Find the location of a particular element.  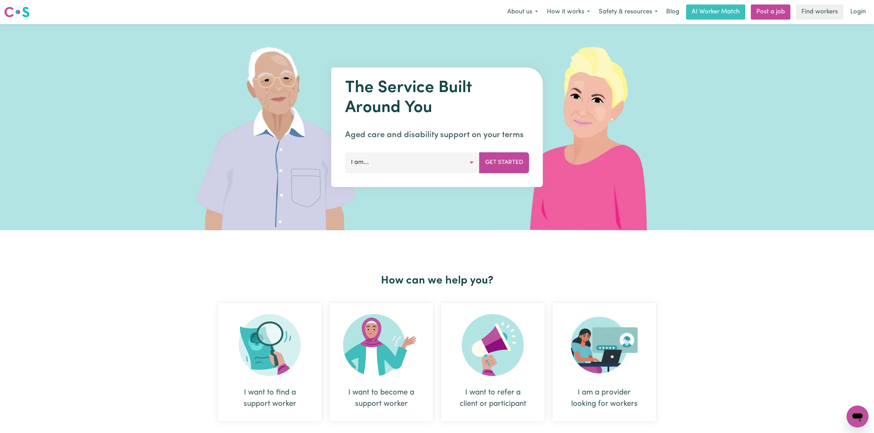

h2: How can we help you? is located at coordinates (437, 281).